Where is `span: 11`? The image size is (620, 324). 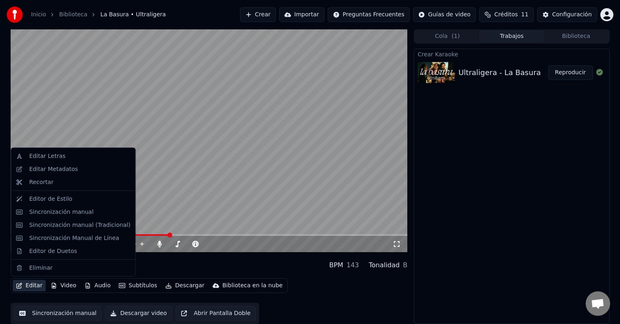 span: 11 is located at coordinates (525, 15).